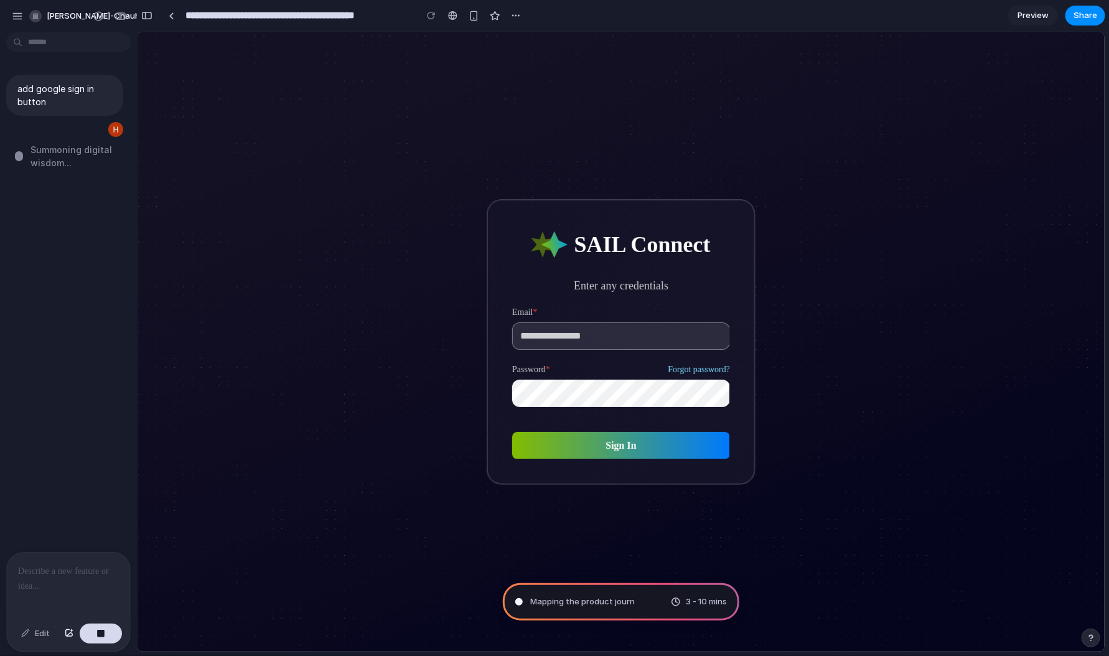  I want to click on div: Email, so click(483, 281).